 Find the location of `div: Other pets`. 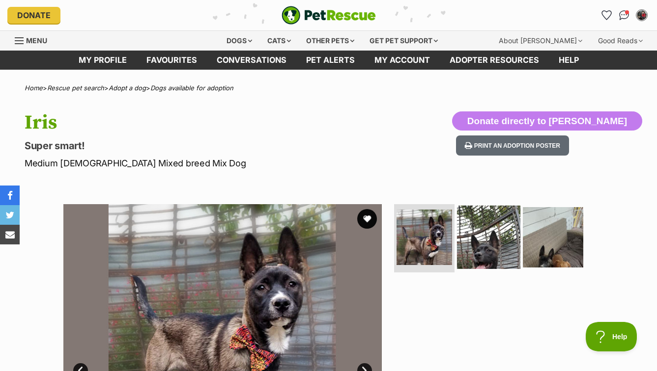

div: Other pets is located at coordinates (330, 41).